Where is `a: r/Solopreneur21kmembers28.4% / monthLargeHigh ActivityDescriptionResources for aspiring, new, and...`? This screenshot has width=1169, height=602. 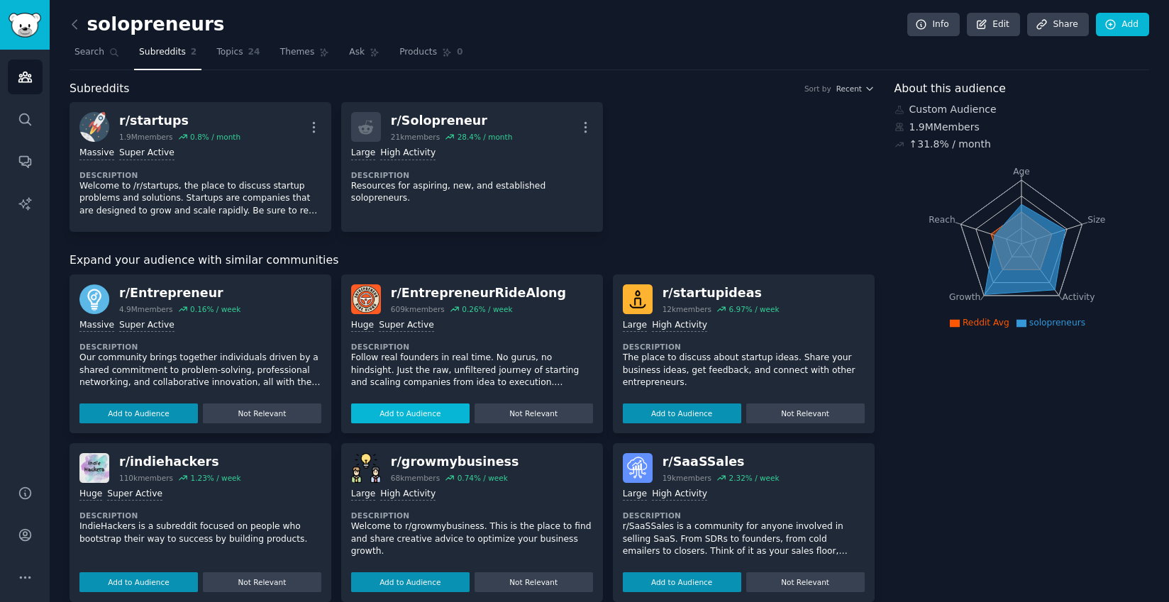 a: r/Solopreneur21kmembers28.4% / monthLargeHigh ActivityDescriptionResources for aspiring, new, and... is located at coordinates (472, 167).